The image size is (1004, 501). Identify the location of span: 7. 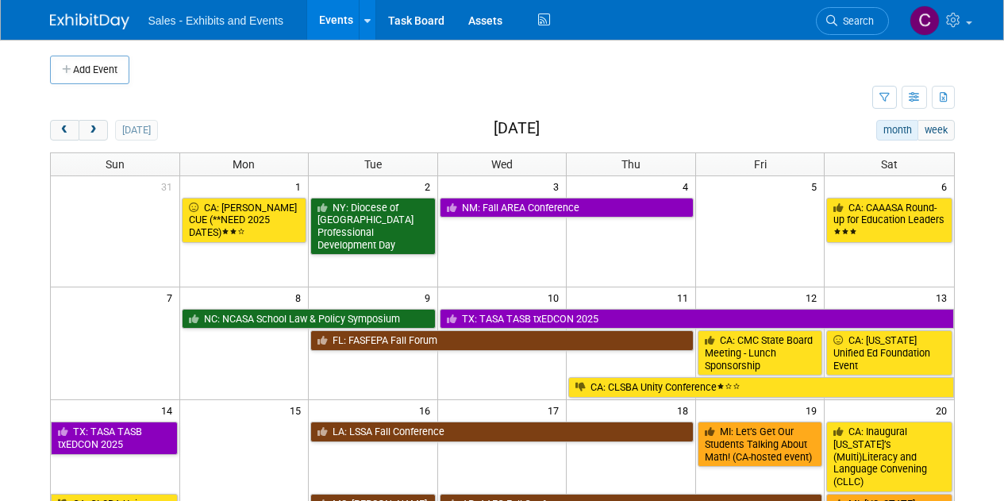
(172, 297).